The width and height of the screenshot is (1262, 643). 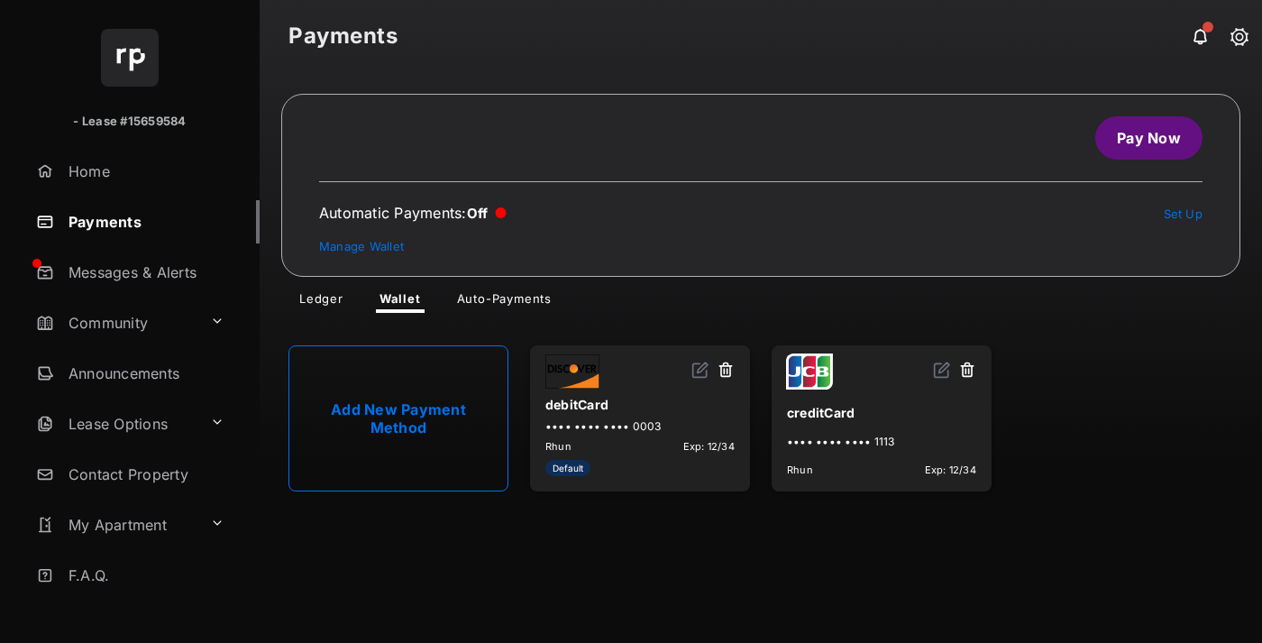 What do you see at coordinates (144, 575) in the screenshot?
I see `a: F.A.Q.` at bounding box center [144, 575].